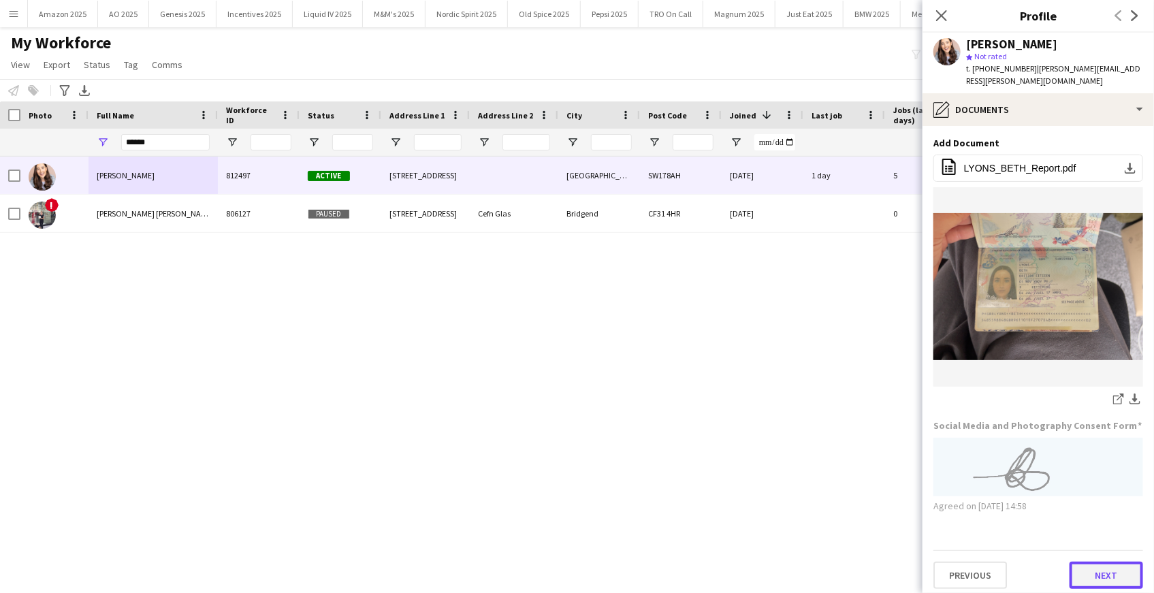  I want to click on button: Genesis 2025, so click(182, 14).